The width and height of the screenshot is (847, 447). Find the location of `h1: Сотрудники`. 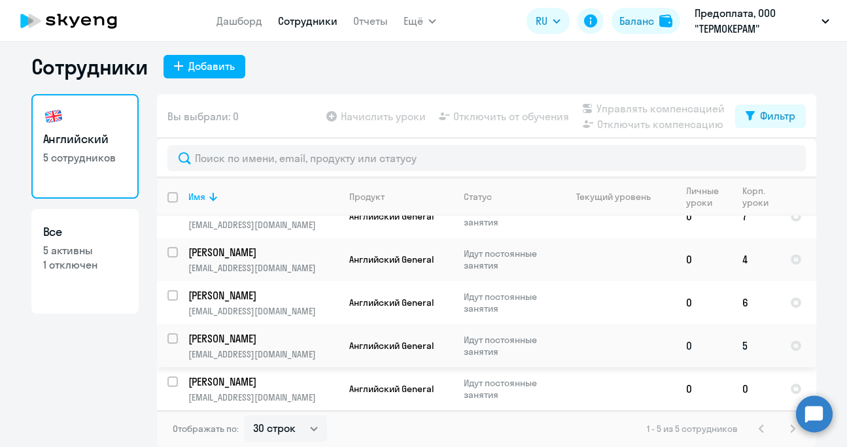

h1: Сотрудники is located at coordinates (90, 67).